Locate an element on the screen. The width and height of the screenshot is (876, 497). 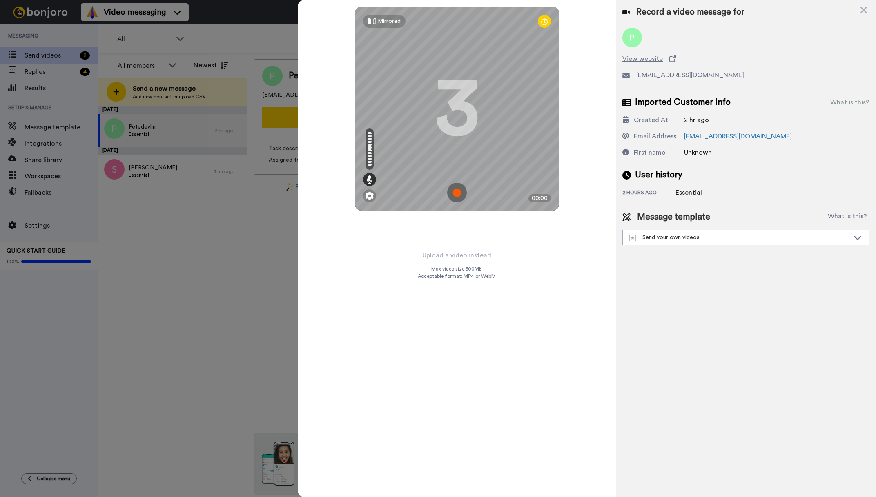
div: Created At is located at coordinates (651, 120).